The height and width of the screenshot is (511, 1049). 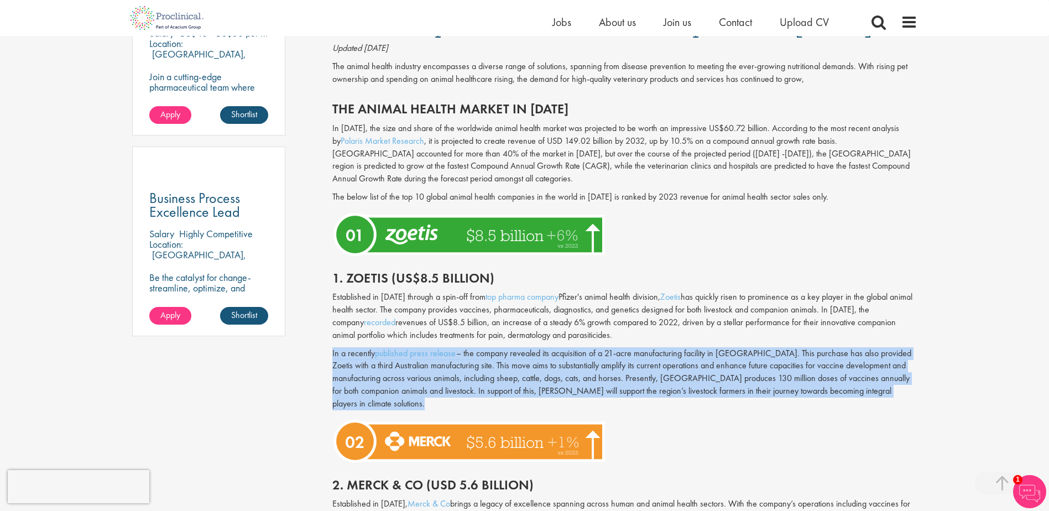 What do you see at coordinates (1017, 479) in the screenshot?
I see `span: 1` at bounding box center [1017, 479].